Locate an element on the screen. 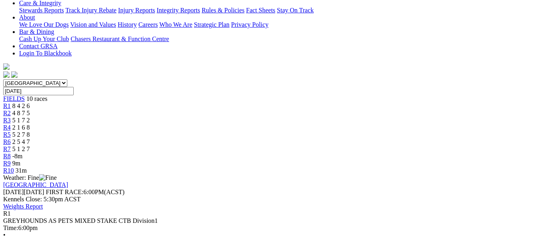 The height and width of the screenshot is (238, 535). a: FIELDS is located at coordinates (14, 98).